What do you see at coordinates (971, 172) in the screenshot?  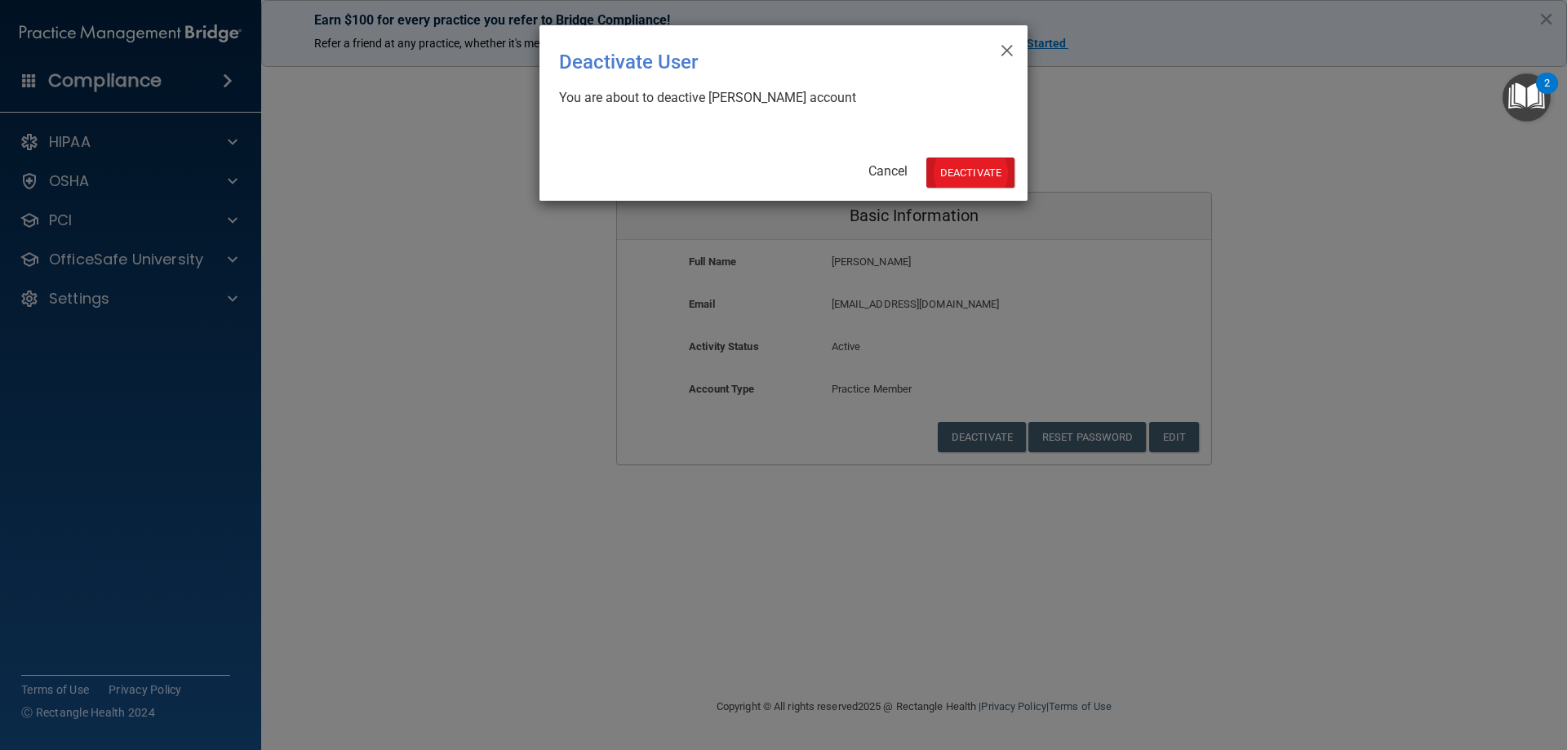 I see `button: Deactivate` at bounding box center [971, 172].